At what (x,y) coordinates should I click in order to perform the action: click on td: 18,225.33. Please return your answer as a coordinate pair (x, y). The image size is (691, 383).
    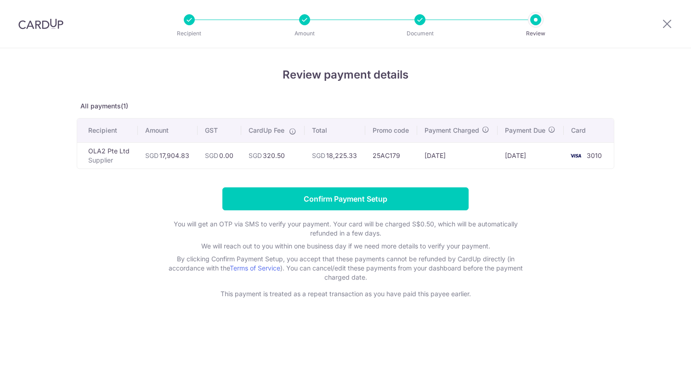
    Looking at the image, I should click on (335, 155).